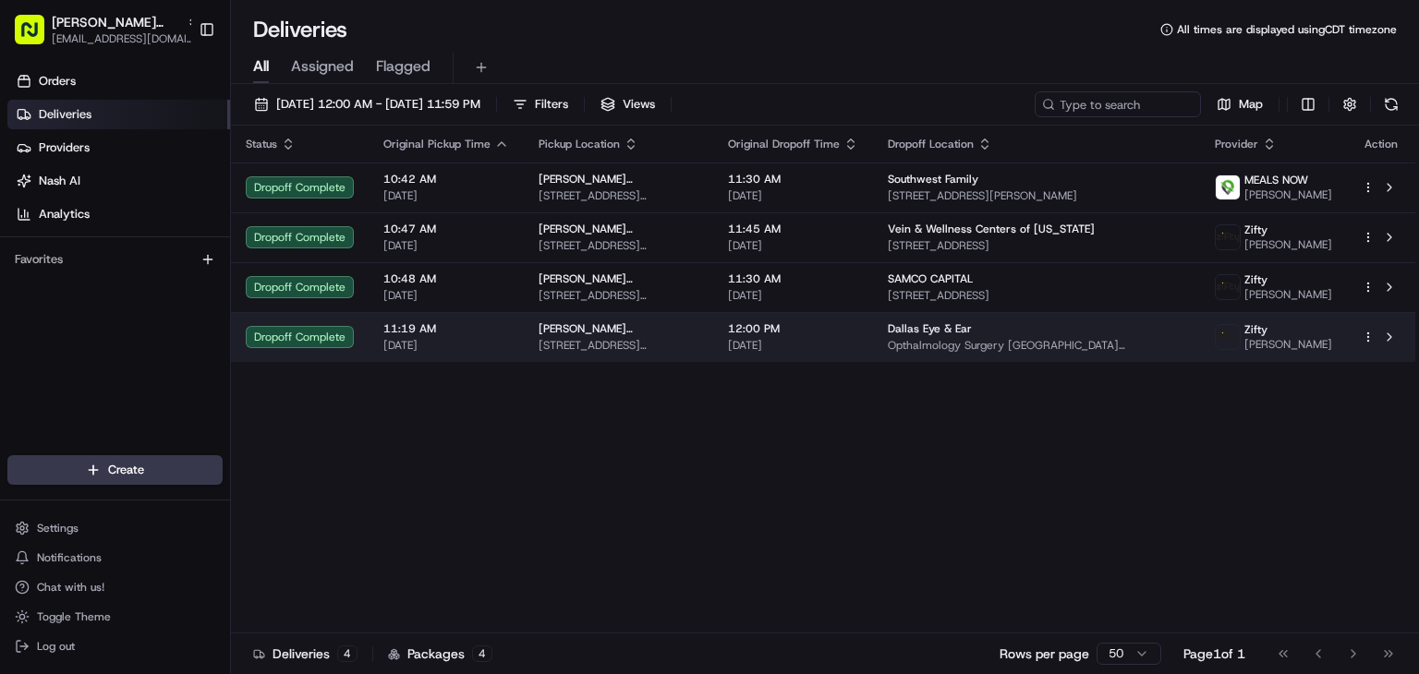 The height and width of the screenshot is (674, 1419). What do you see at coordinates (59, 181) in the screenshot?
I see `span: Nash AI` at bounding box center [59, 181].